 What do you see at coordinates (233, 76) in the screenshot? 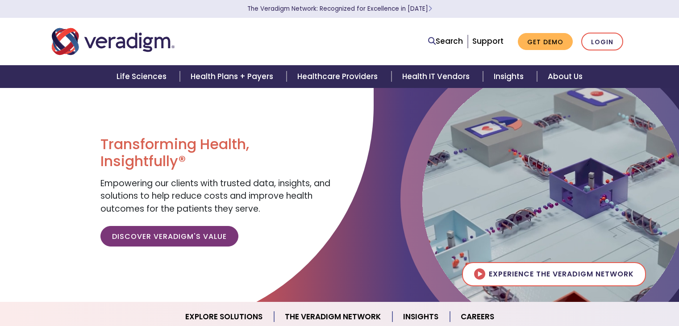
I see `a: Health Plans + Payers` at bounding box center [233, 76].